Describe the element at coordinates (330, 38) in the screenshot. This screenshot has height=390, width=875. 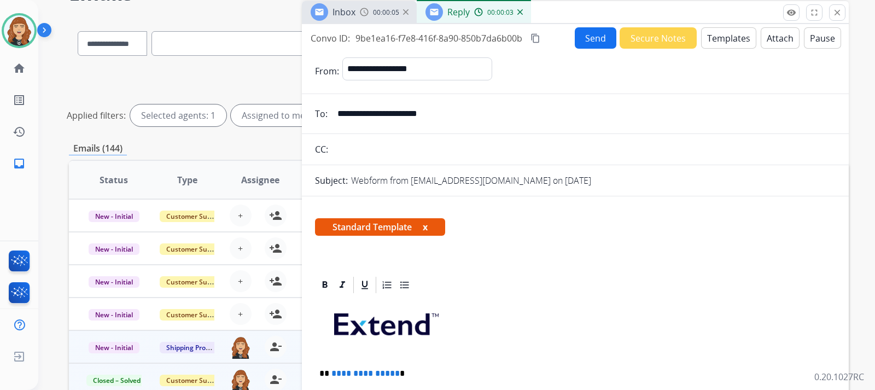
I see `p: Convo ID:` at that location.